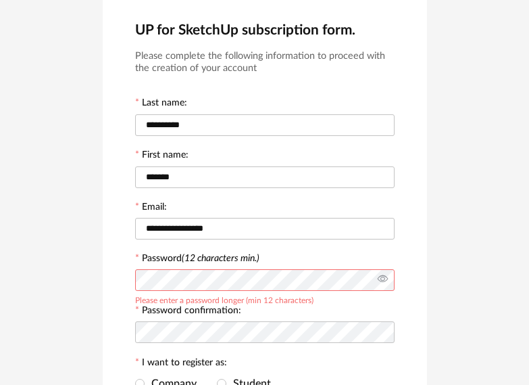  I want to click on label: Last name:, so click(161, 104).